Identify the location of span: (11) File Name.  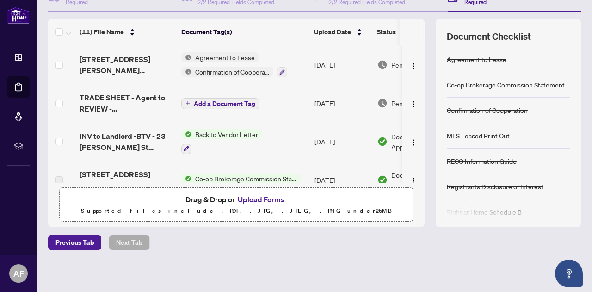
(102, 32).